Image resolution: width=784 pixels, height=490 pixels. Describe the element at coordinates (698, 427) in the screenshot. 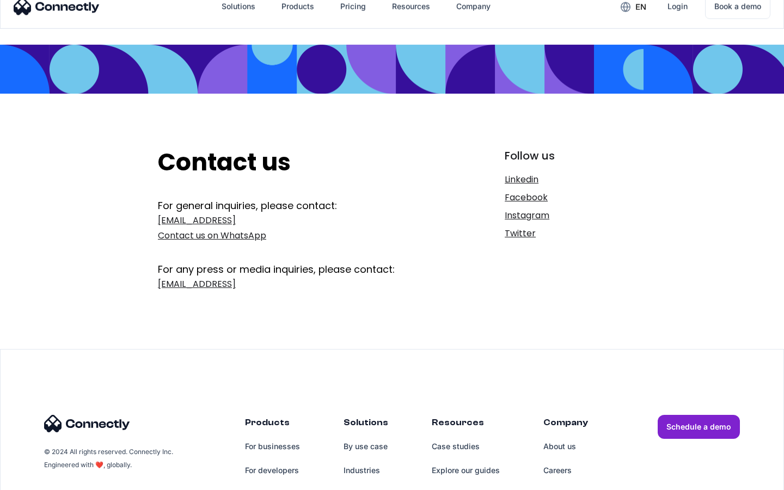

I see `a: Schedule a demo` at that location.